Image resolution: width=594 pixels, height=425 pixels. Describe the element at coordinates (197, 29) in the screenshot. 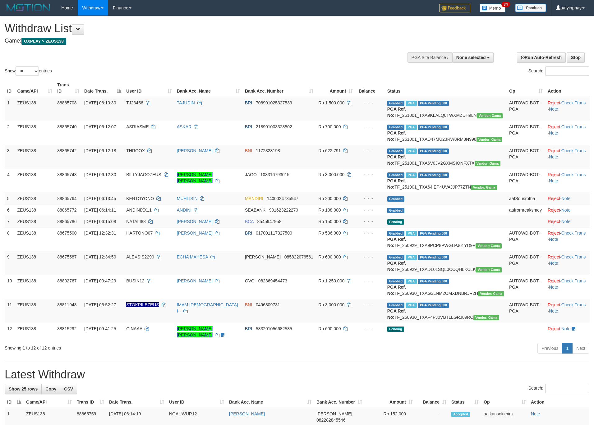

I see `h1: Withdraw List` at that location.